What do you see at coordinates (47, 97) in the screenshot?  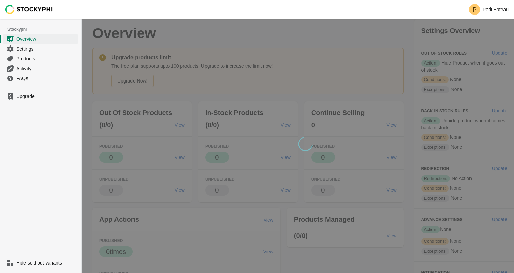 I see `span: Upgrade` at bounding box center [47, 97].